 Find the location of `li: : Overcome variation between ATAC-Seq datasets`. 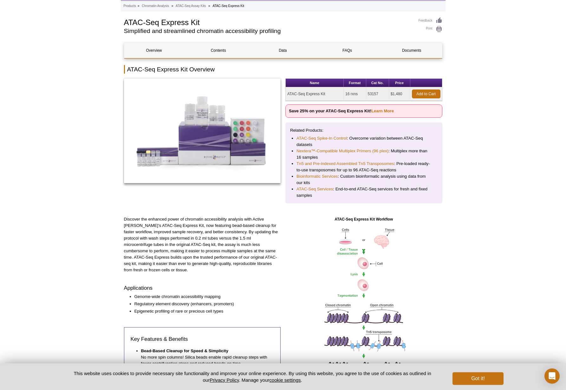

li: : Overcome variation between ATAC-Seq datasets is located at coordinates (364, 141).